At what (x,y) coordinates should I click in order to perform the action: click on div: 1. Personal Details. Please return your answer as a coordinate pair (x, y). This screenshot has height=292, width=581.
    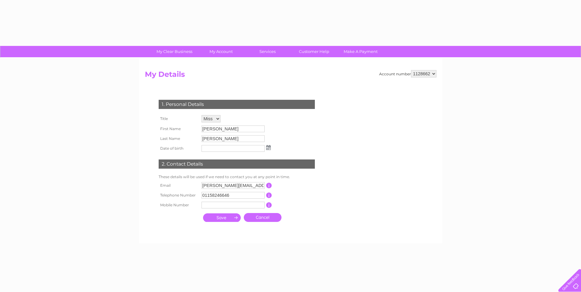
    Looking at the image, I should click on (237, 105).